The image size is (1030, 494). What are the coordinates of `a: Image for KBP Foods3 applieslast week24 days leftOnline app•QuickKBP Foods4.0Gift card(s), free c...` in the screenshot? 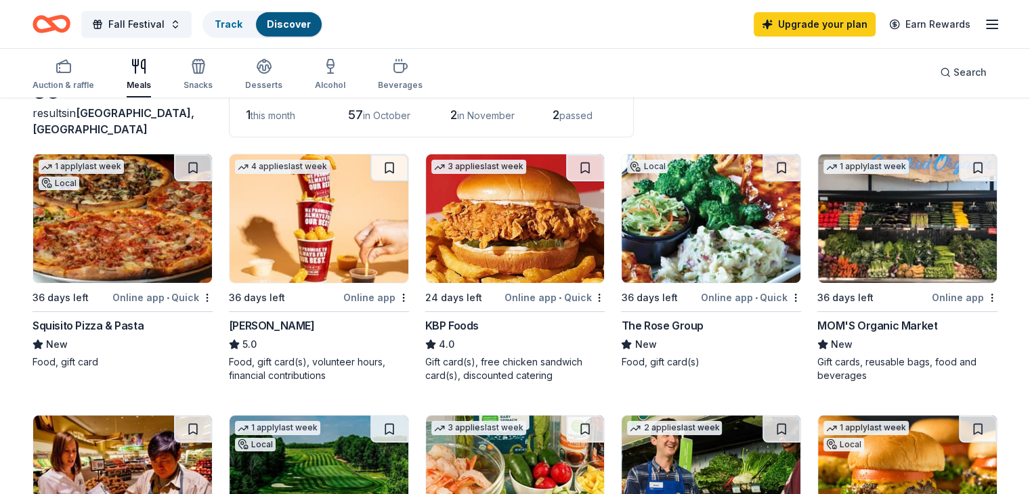 It's located at (515, 268).